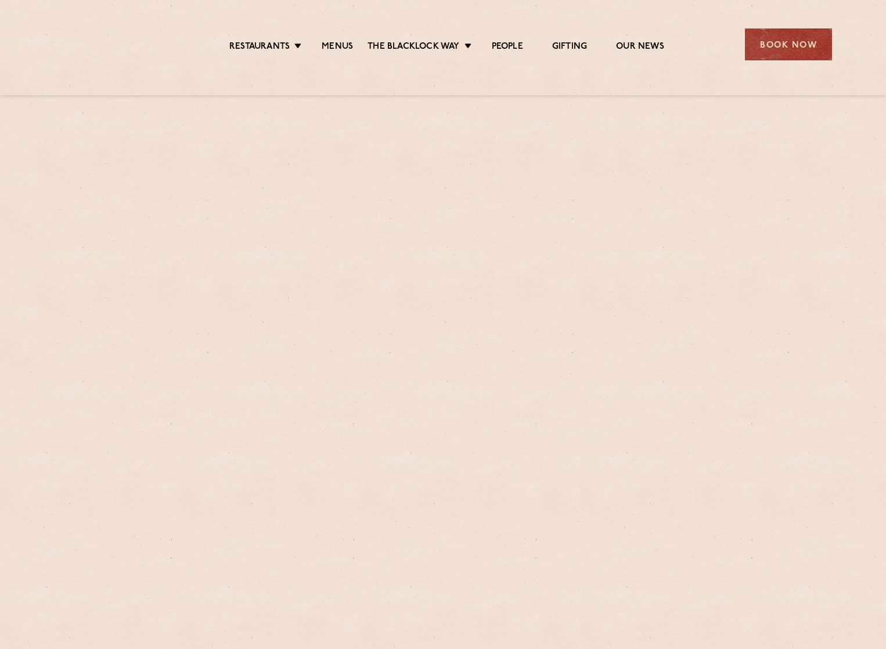  Describe the element at coordinates (260, 48) in the screenshot. I see `a: Restaurants` at that location.